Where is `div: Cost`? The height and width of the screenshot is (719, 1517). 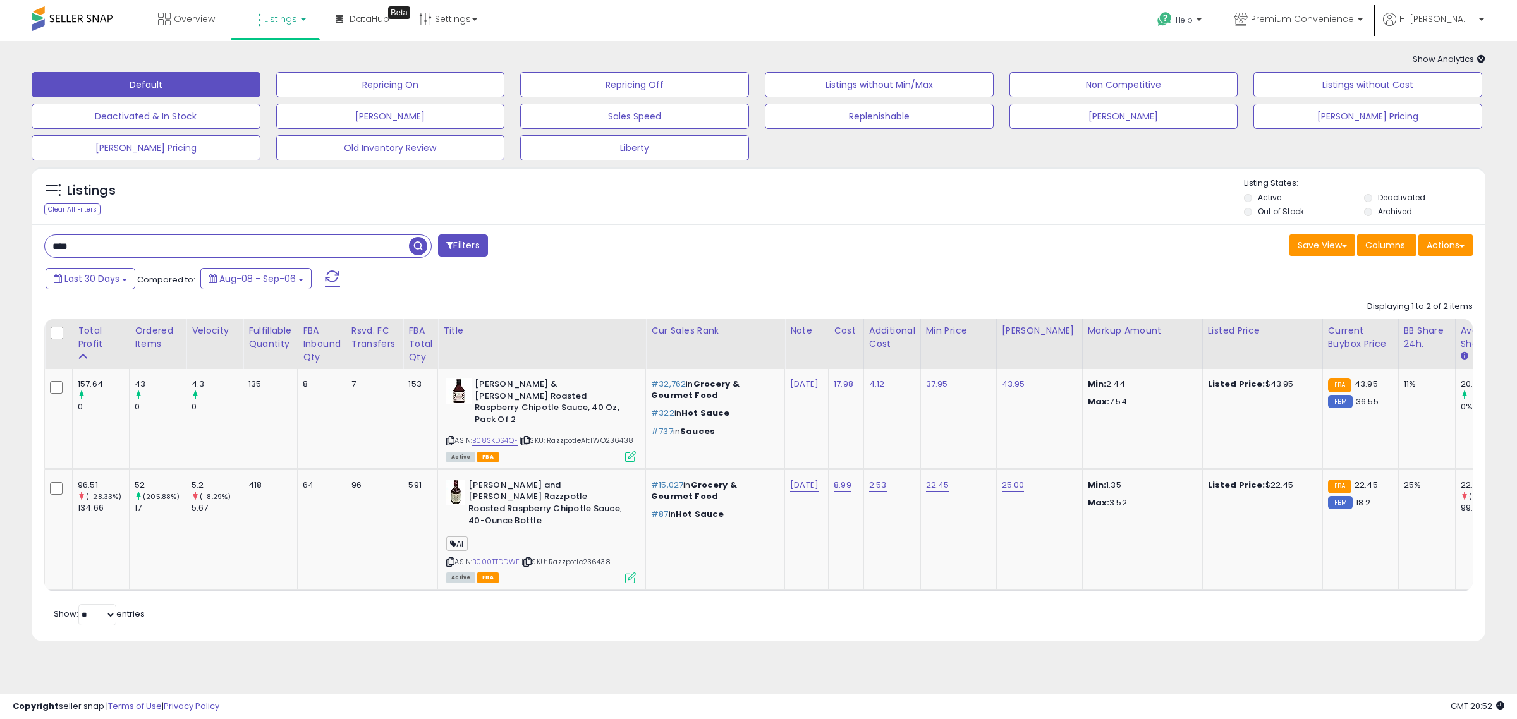
div: Cost is located at coordinates (846, 331).